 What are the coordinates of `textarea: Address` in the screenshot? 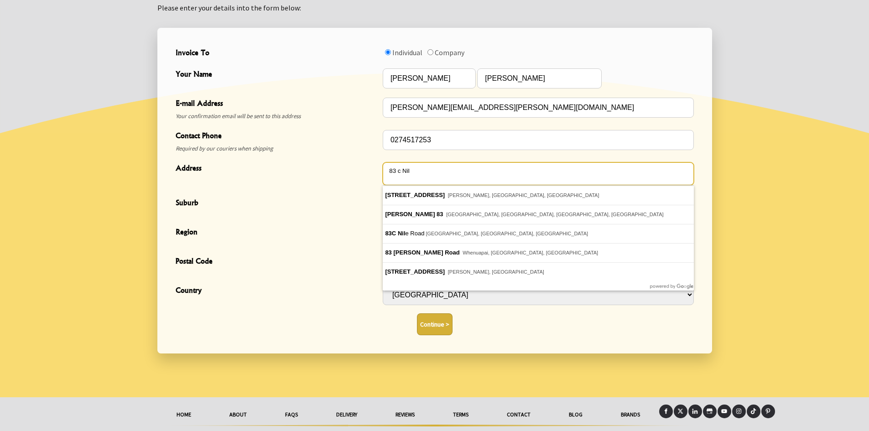 It's located at (538, 174).